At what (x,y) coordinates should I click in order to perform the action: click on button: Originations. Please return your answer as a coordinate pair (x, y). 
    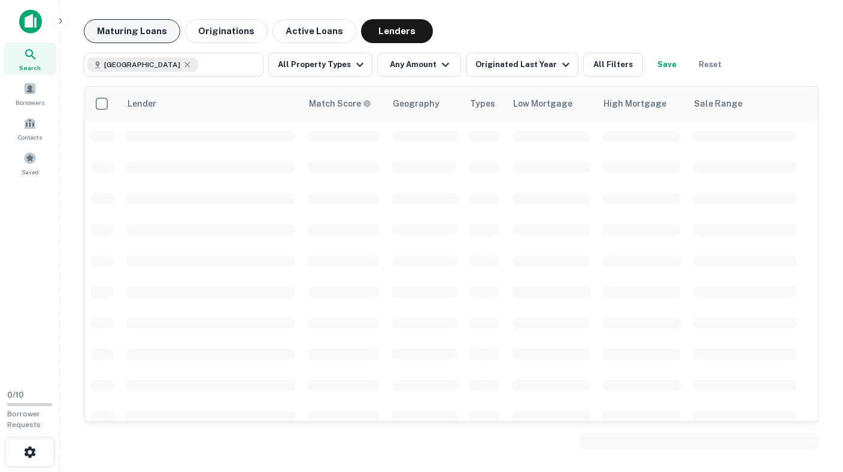
    Looking at the image, I should click on (226, 31).